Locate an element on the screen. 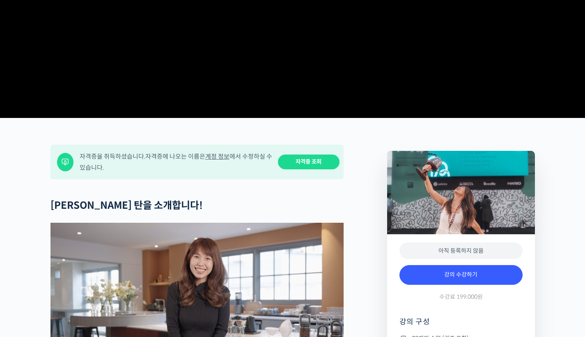  a: 홈 is located at coordinates (28, 271).